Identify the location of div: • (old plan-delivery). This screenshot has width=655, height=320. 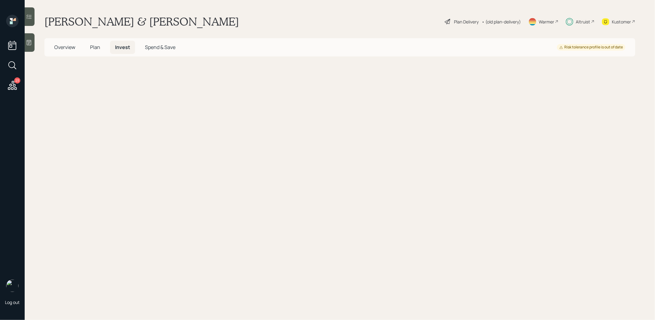
(501, 22).